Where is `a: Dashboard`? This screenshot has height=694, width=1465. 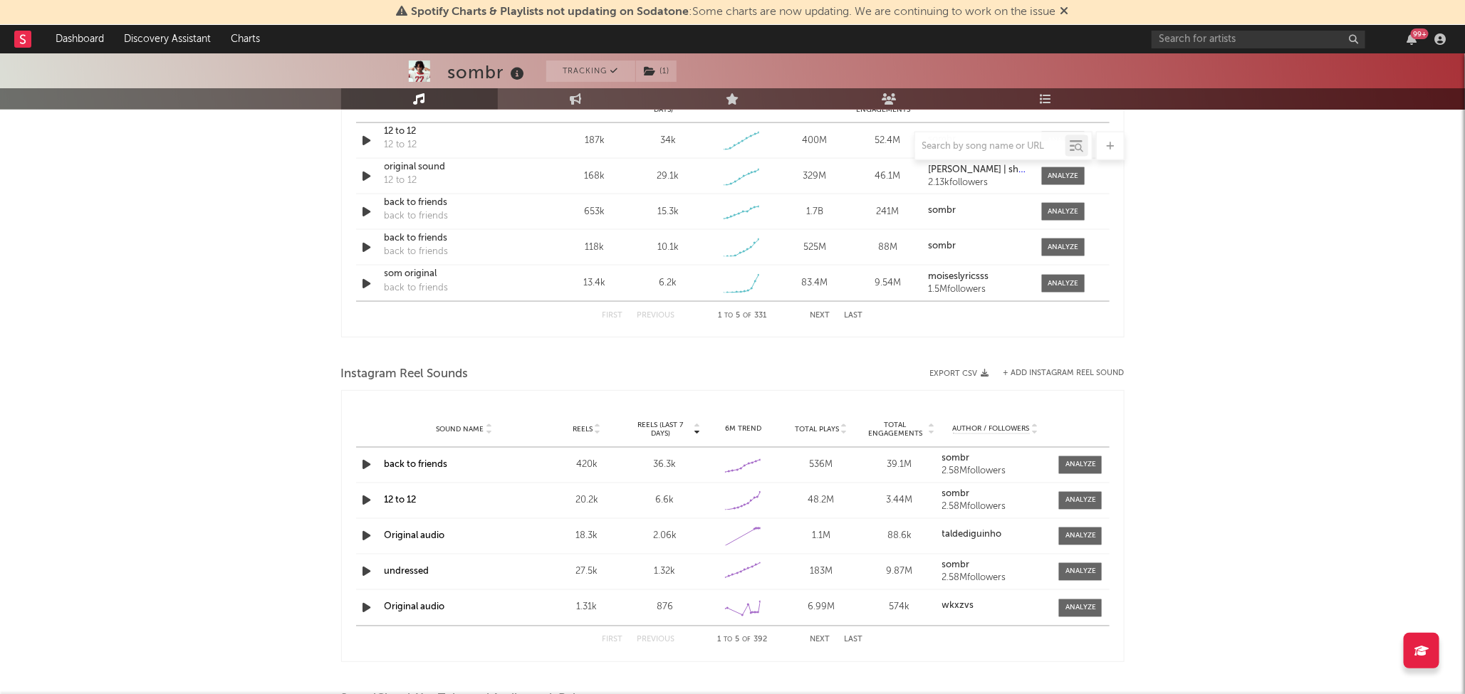 a: Dashboard is located at coordinates (80, 39).